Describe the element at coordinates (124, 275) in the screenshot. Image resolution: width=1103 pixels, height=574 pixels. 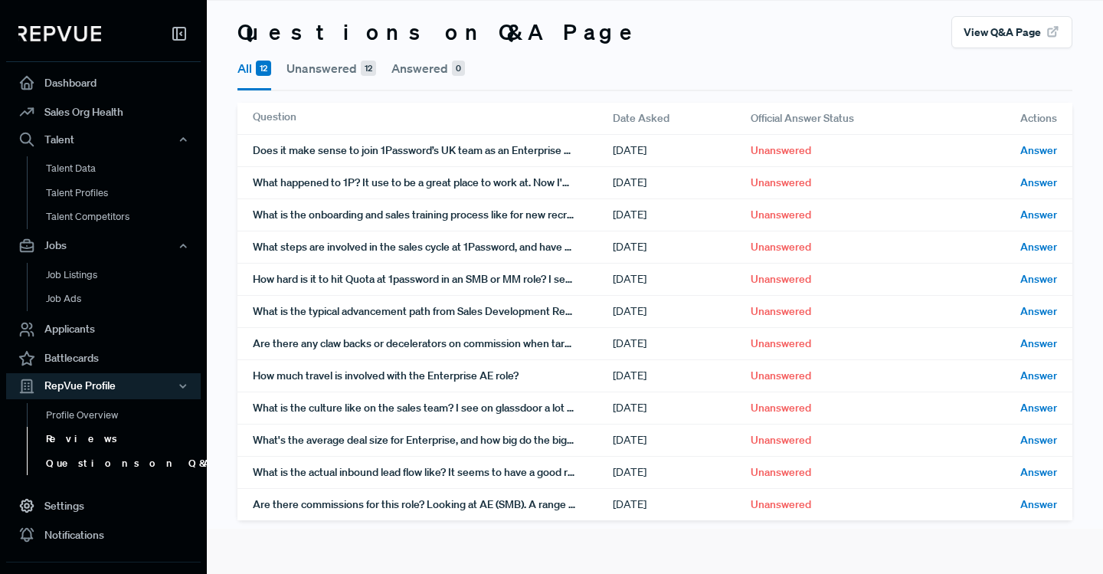
I see `a: Job Listings` at that location.